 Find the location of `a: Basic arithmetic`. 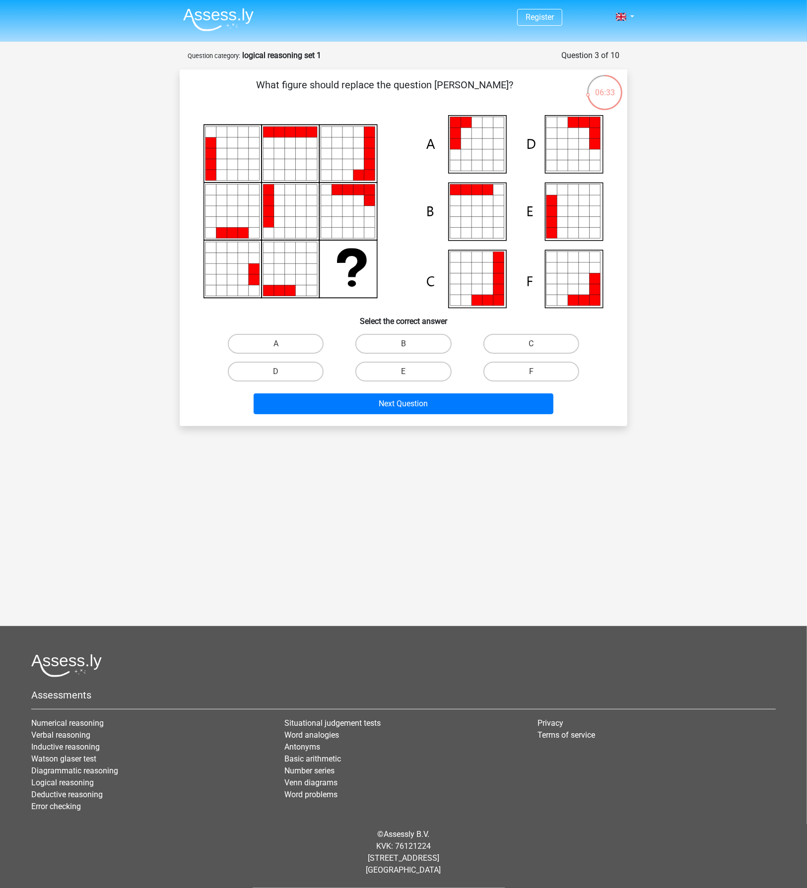

a: Basic arithmetic is located at coordinates (313, 759).